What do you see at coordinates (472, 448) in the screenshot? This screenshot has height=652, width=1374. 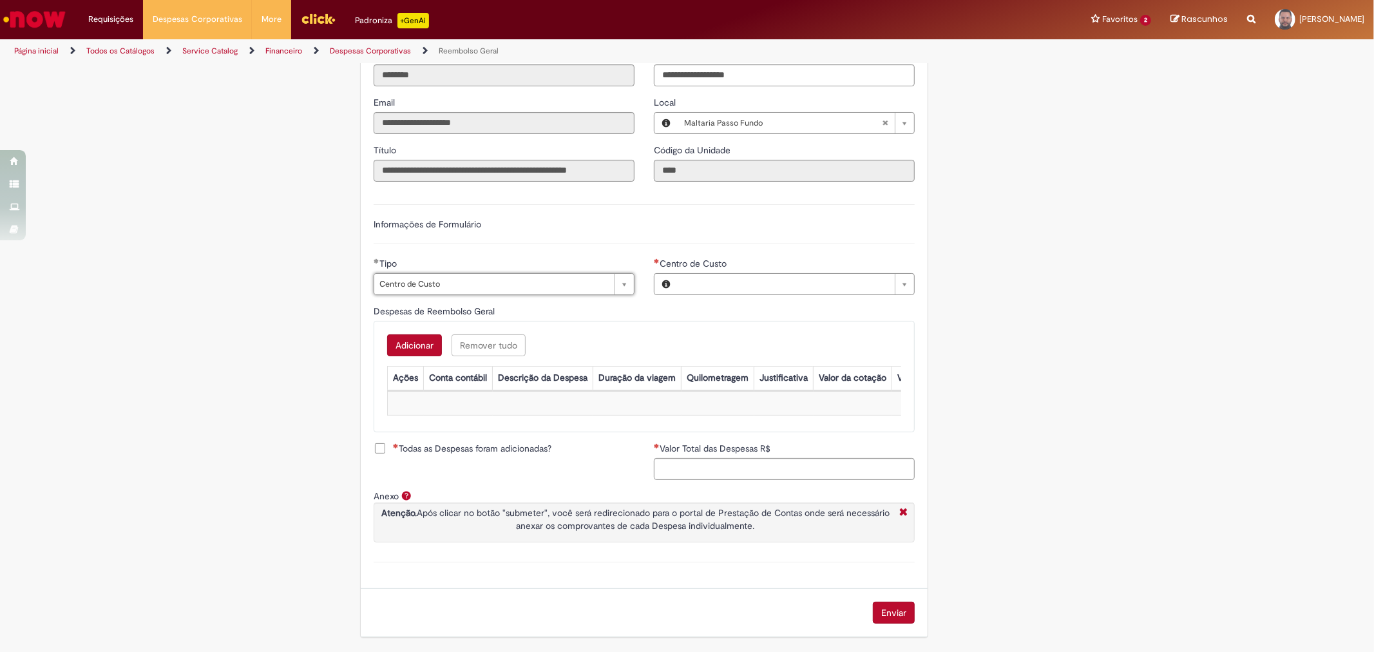 I see `span: Todas as Despesas foram adicionadas?` at bounding box center [472, 448].